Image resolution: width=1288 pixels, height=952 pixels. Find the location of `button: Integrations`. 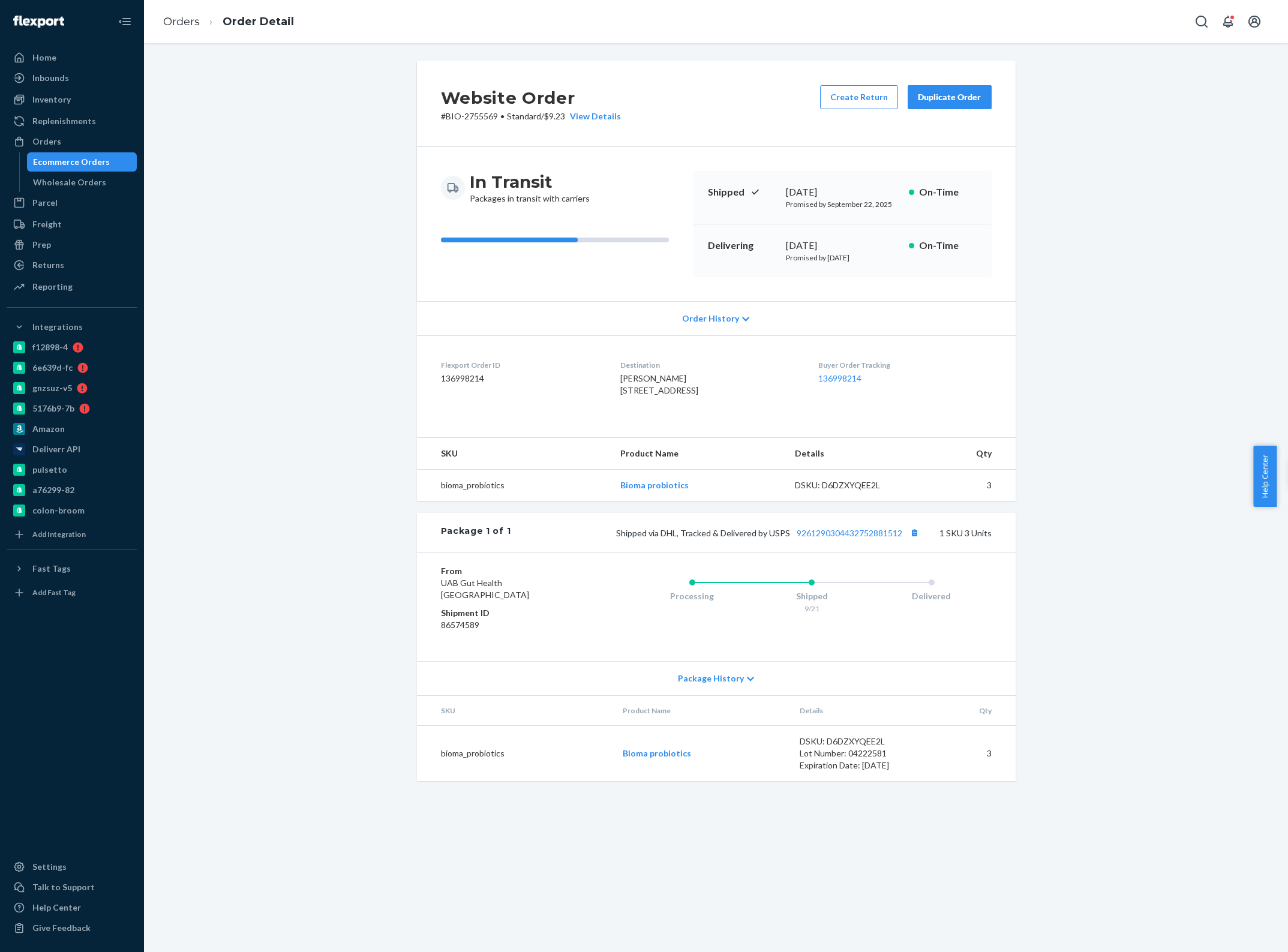

button: Integrations is located at coordinates (72, 327).